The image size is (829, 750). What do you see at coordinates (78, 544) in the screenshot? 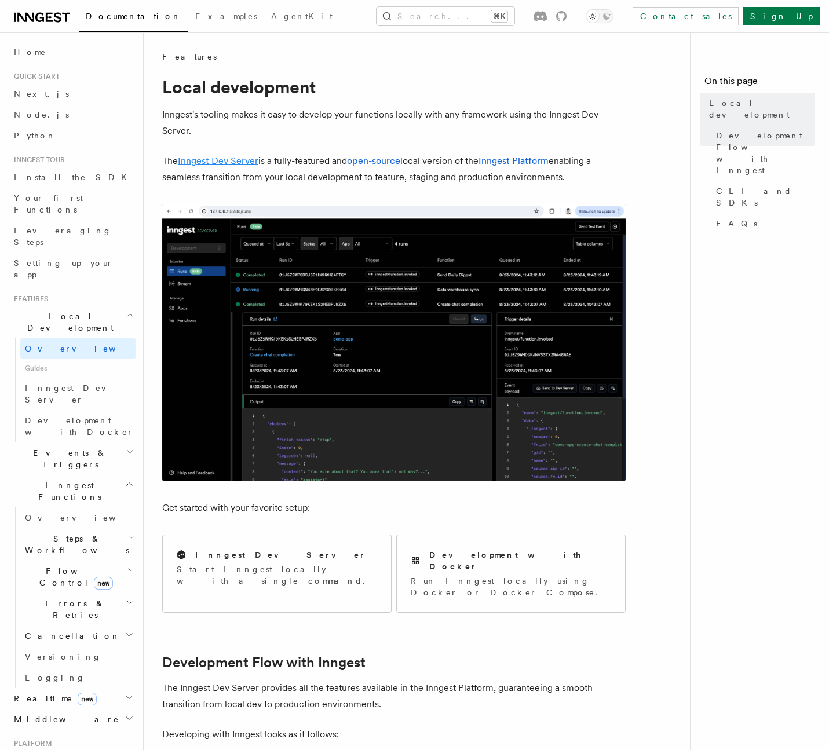
I see `button: Steps & Workflows` at bounding box center [78, 544].